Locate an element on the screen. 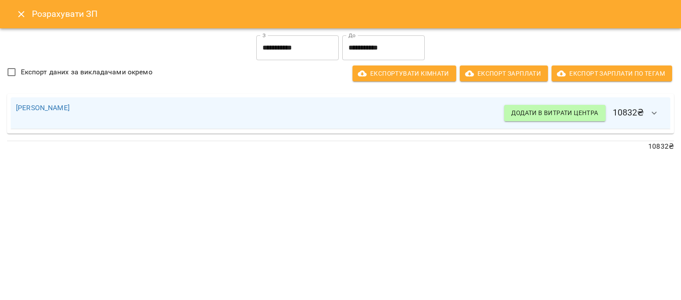 This screenshot has height=300, width=681. span: Додати в витрати центра is located at coordinates (554, 113).